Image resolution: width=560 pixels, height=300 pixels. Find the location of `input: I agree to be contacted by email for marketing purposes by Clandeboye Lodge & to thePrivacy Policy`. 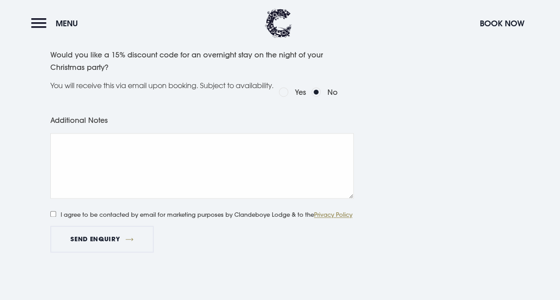

input: I agree to be contacted by email for marketing purposes by Clandeboye Lodge & to thePrivacy Policy is located at coordinates (53, 214).